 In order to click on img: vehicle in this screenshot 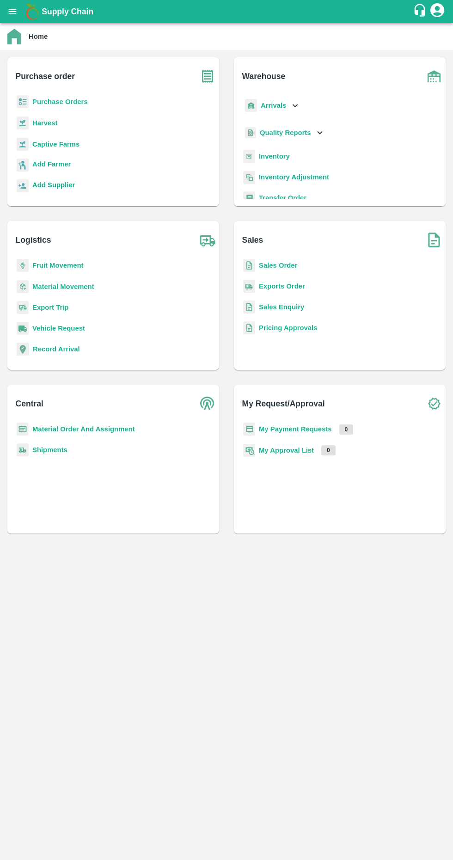, I will do `click(23, 328)`.